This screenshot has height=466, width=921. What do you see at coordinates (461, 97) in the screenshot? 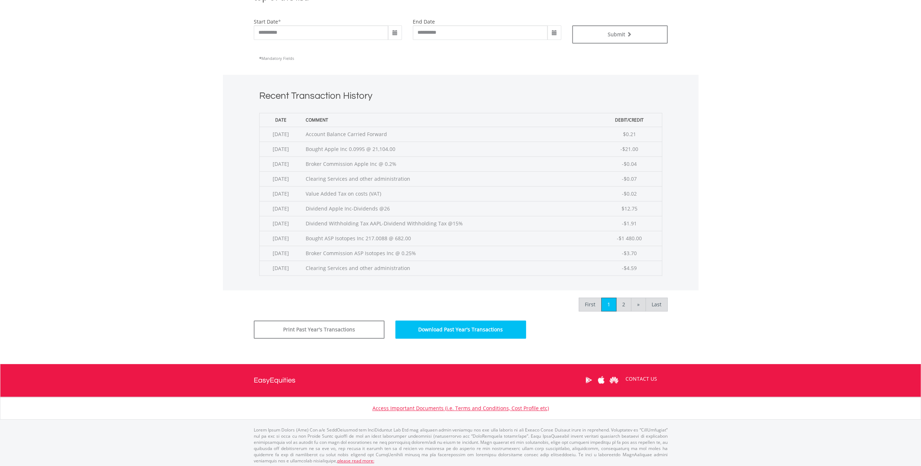
I see `h1: Recent Transaction History` at bounding box center [461, 97].